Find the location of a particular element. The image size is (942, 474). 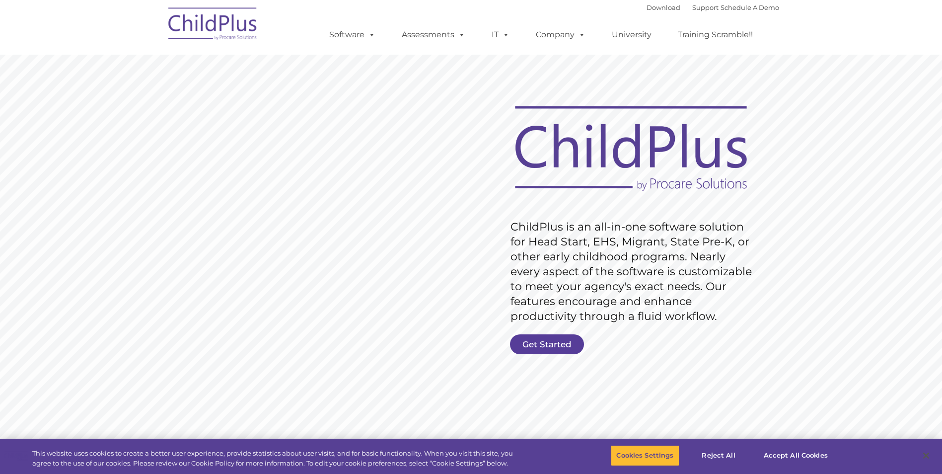

a: Download is located at coordinates (663, 7).